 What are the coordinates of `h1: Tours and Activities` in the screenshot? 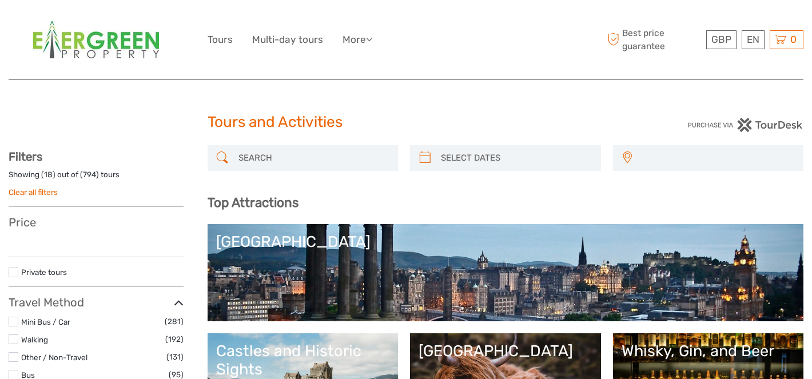 It's located at (406, 122).